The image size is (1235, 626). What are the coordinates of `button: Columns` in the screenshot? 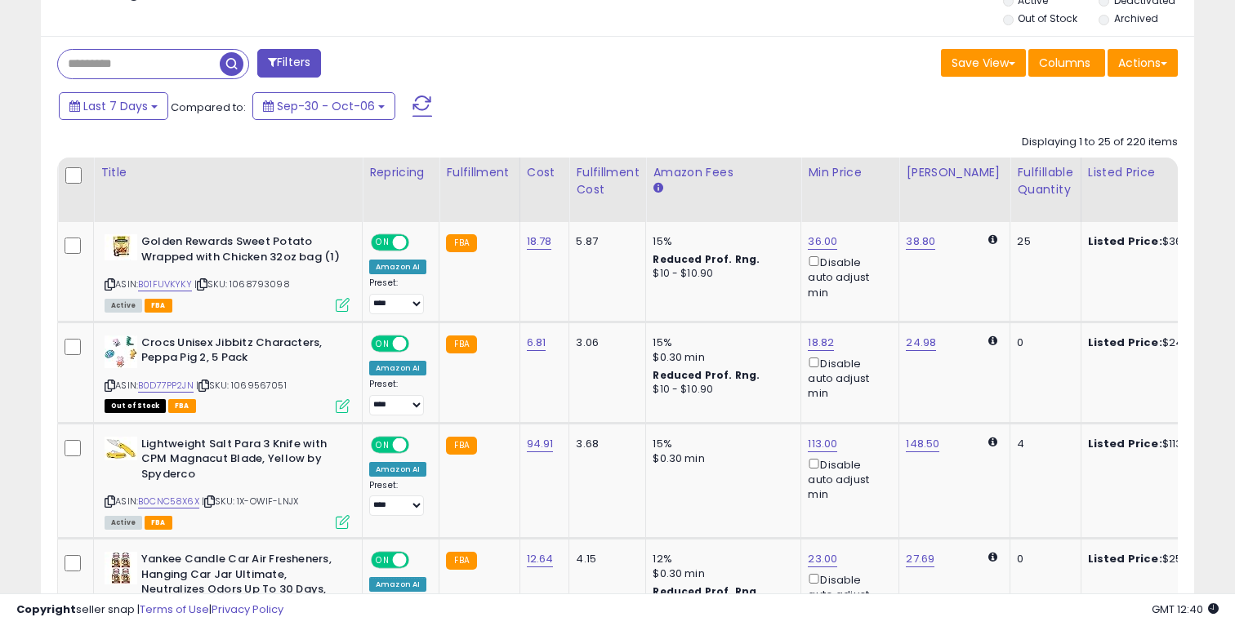 It's located at (1066, 63).